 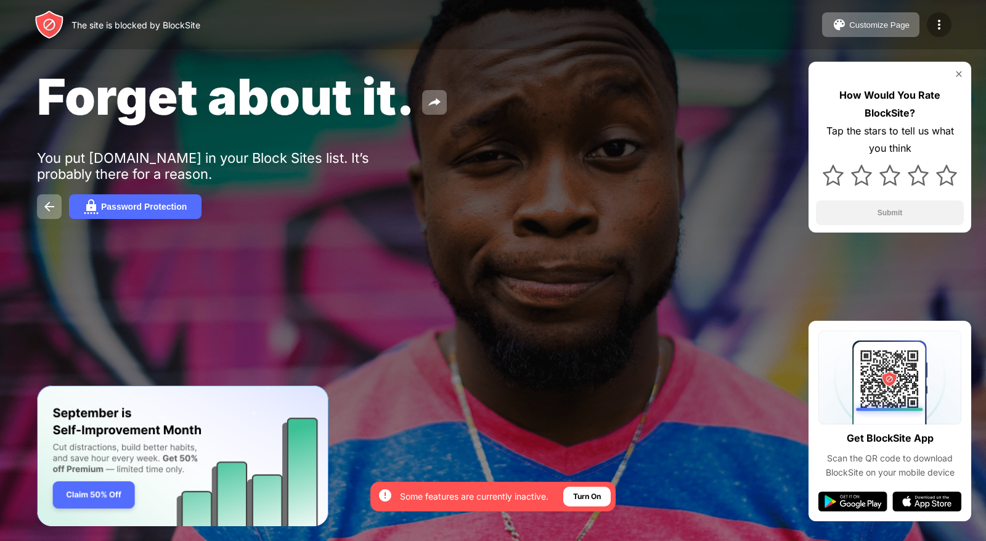 I want to click on img: back.svg, so click(x=49, y=207).